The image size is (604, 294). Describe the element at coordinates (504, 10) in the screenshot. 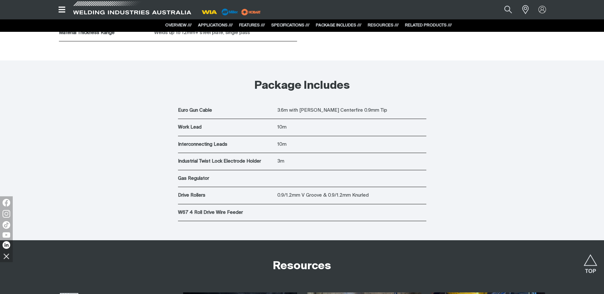

I see `input: Product name or item number...` at that location.